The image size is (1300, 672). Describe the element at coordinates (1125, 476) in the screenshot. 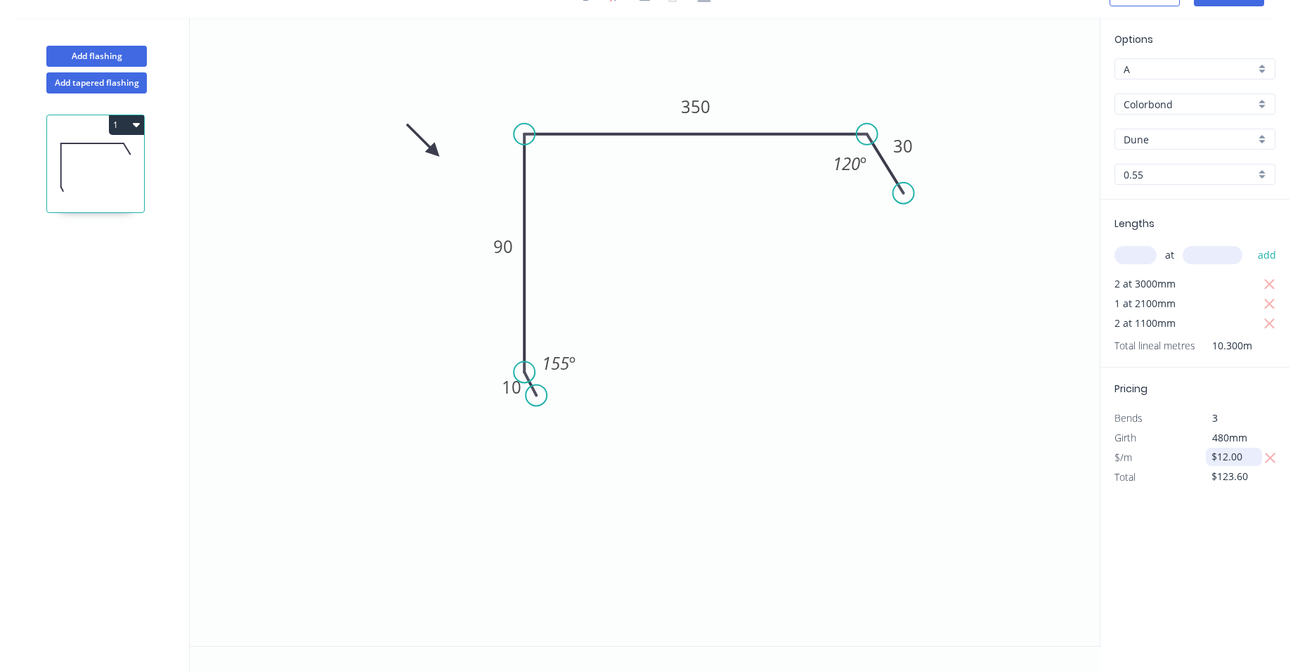

I see `span: Total` at that location.